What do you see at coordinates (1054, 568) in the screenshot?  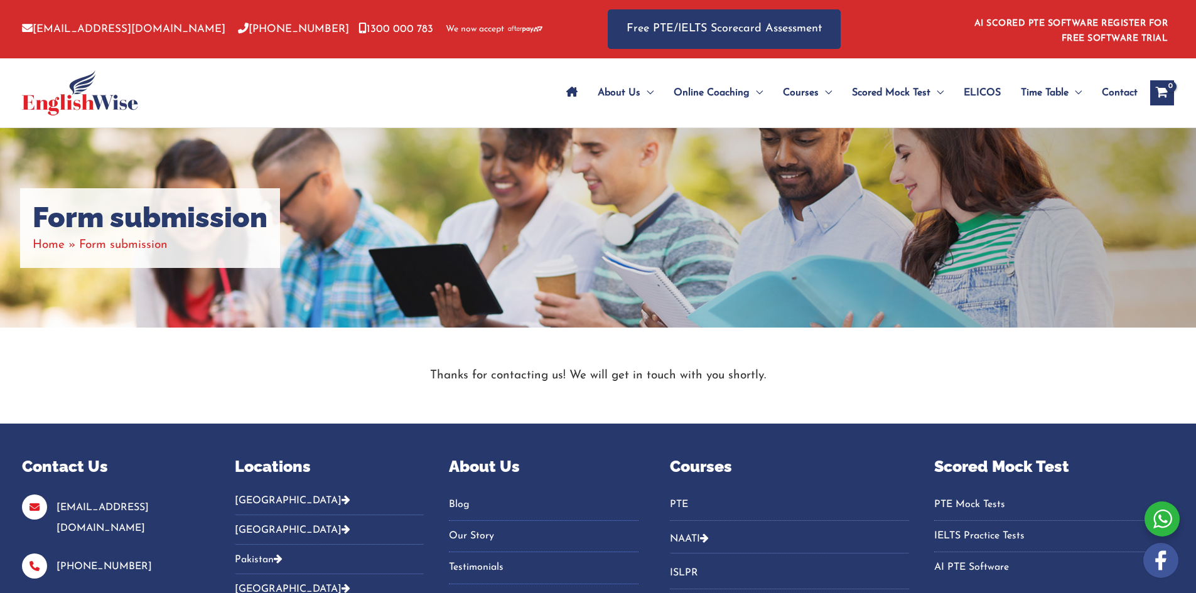 I see `a: AI PTE Software` at bounding box center [1054, 568].